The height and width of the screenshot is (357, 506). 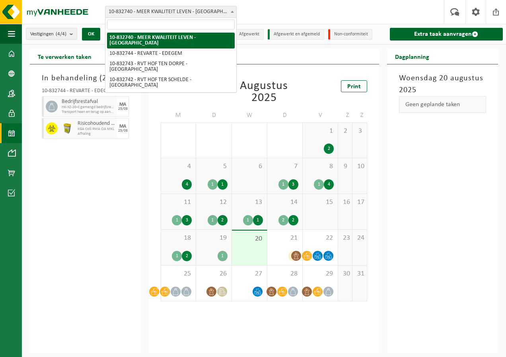 What do you see at coordinates (359, 238) in the screenshot?
I see `span: 24` at bounding box center [359, 238].